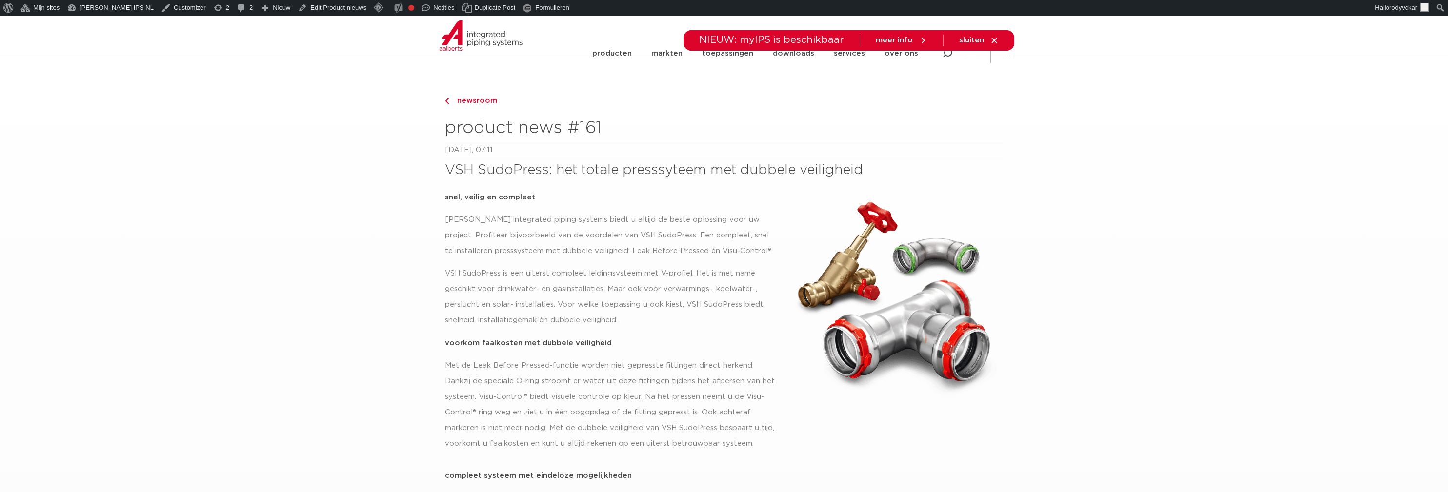 The width and height of the screenshot is (1448, 492). Describe the element at coordinates (538, 476) in the screenshot. I see `strong: compleet systeem met eindeloze mogelijkheden` at that location.